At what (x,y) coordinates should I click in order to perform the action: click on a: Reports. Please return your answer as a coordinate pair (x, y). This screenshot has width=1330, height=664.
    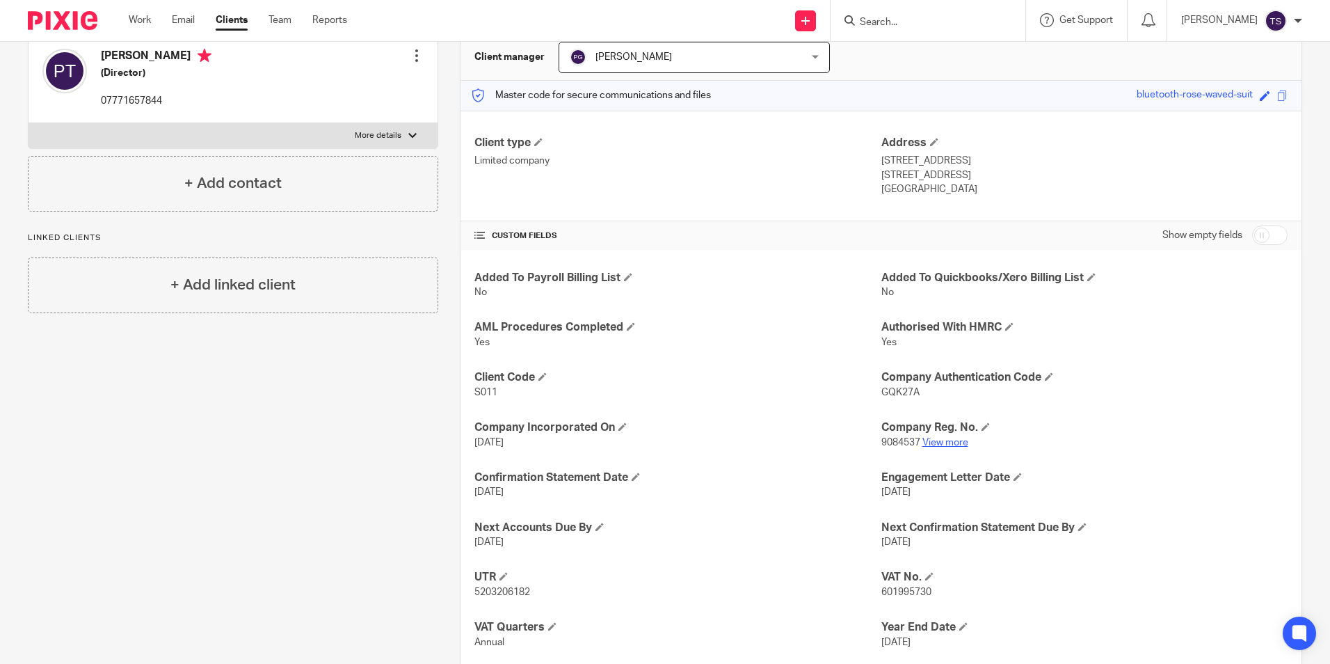
    Looking at the image, I should click on (330, 20).